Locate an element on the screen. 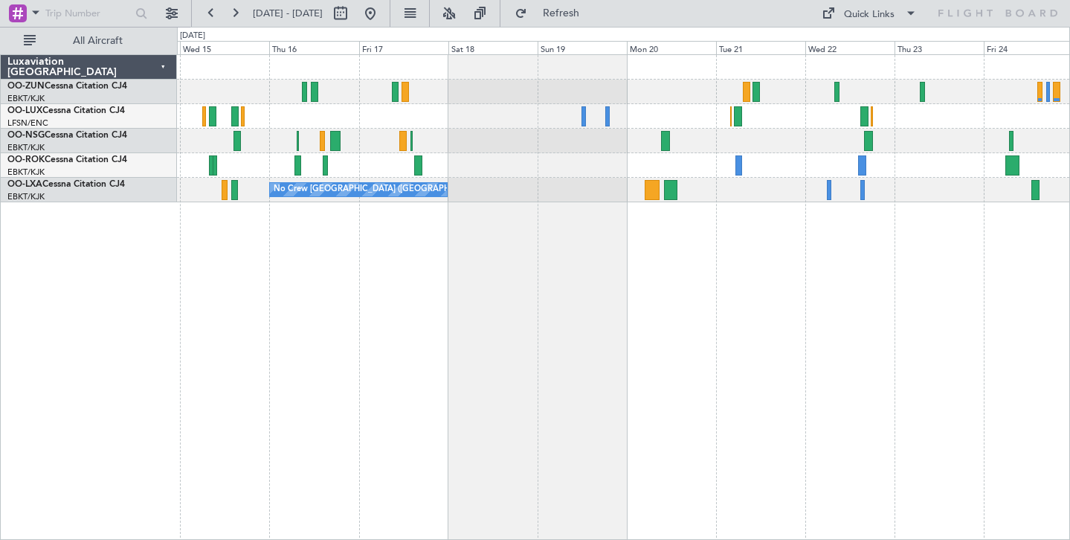 This screenshot has height=540, width=1070. button: All Aircraft is located at coordinates (89, 41).